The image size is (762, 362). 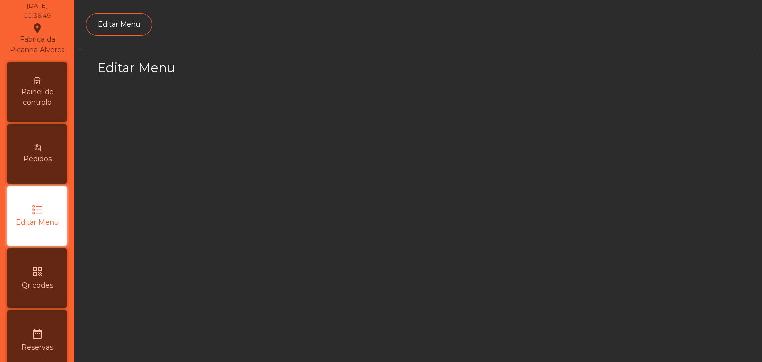 What do you see at coordinates (256, 68) in the screenshot?
I see `h3: Editar Menu` at bounding box center [256, 68].